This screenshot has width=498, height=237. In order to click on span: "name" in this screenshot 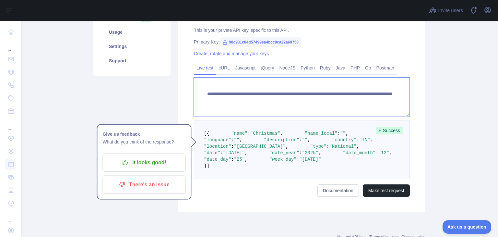, I will do `click(239, 133)`.